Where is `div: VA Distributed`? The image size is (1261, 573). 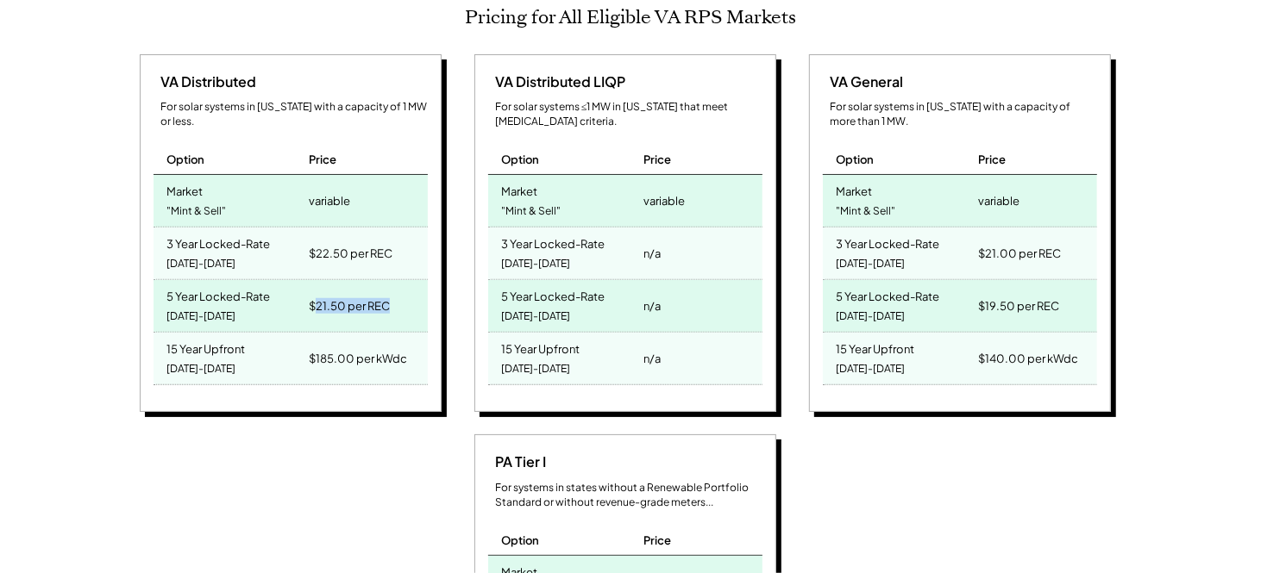 div: VA Distributed is located at coordinates (204, 82).